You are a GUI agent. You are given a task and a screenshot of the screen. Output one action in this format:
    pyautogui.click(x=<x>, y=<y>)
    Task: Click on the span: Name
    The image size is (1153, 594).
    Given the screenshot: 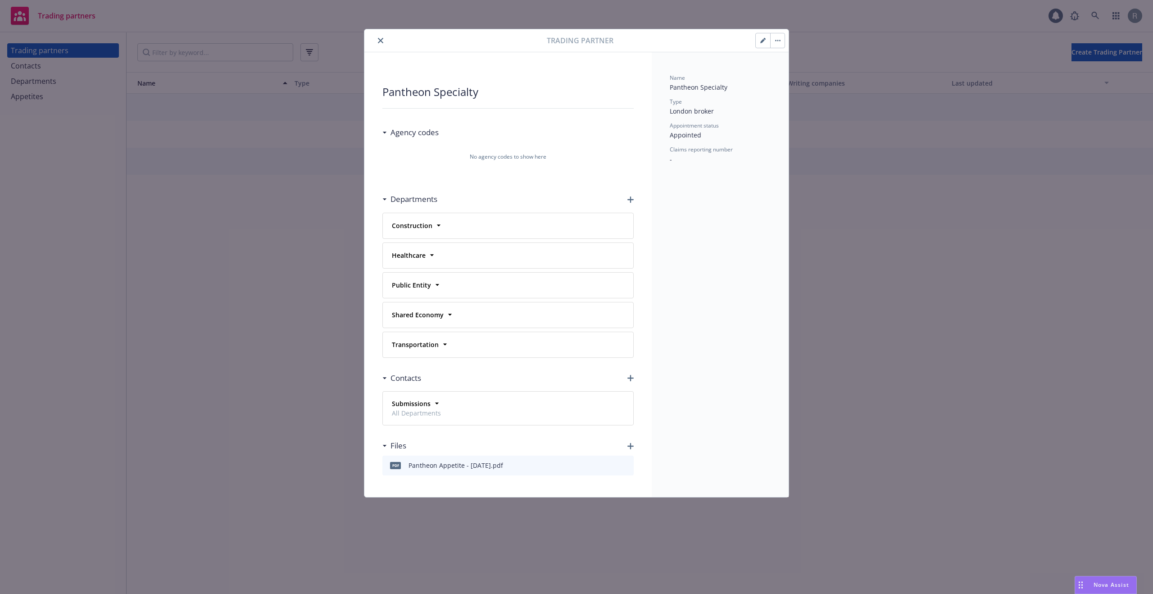 What is the action you would take?
    pyautogui.click(x=678, y=77)
    